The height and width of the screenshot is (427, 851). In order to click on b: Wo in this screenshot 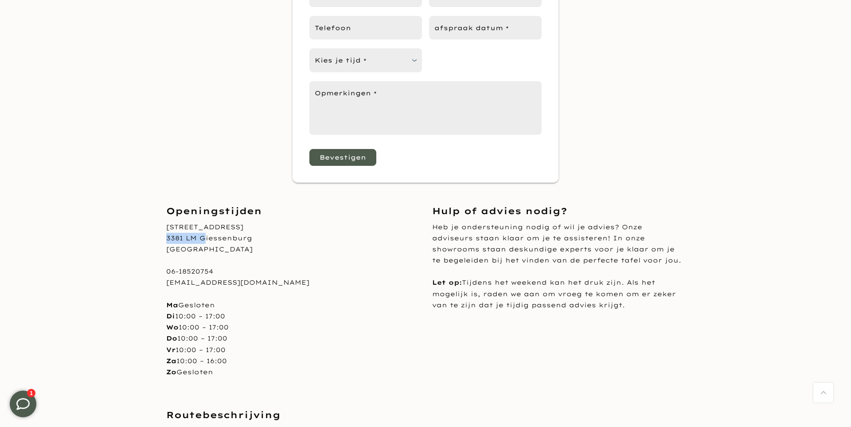, I will do `click(172, 327)`.